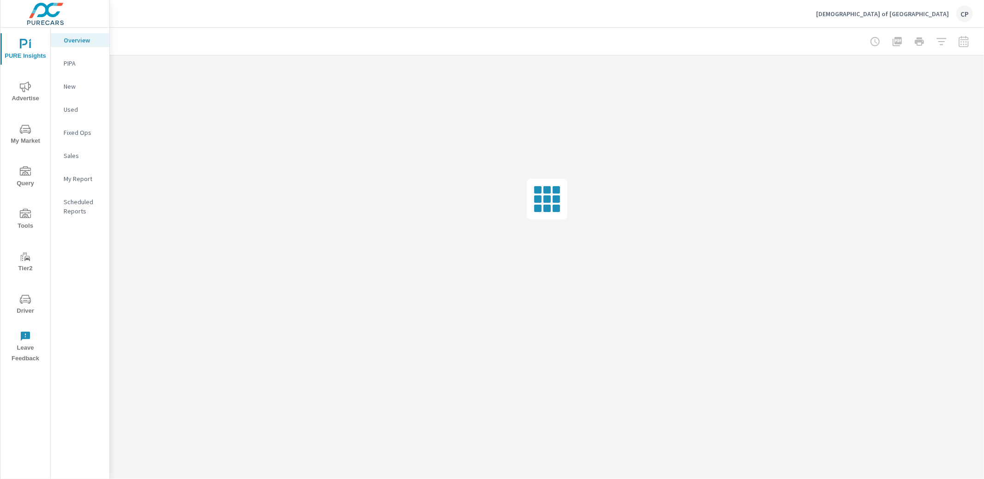  I want to click on p: New, so click(83, 86).